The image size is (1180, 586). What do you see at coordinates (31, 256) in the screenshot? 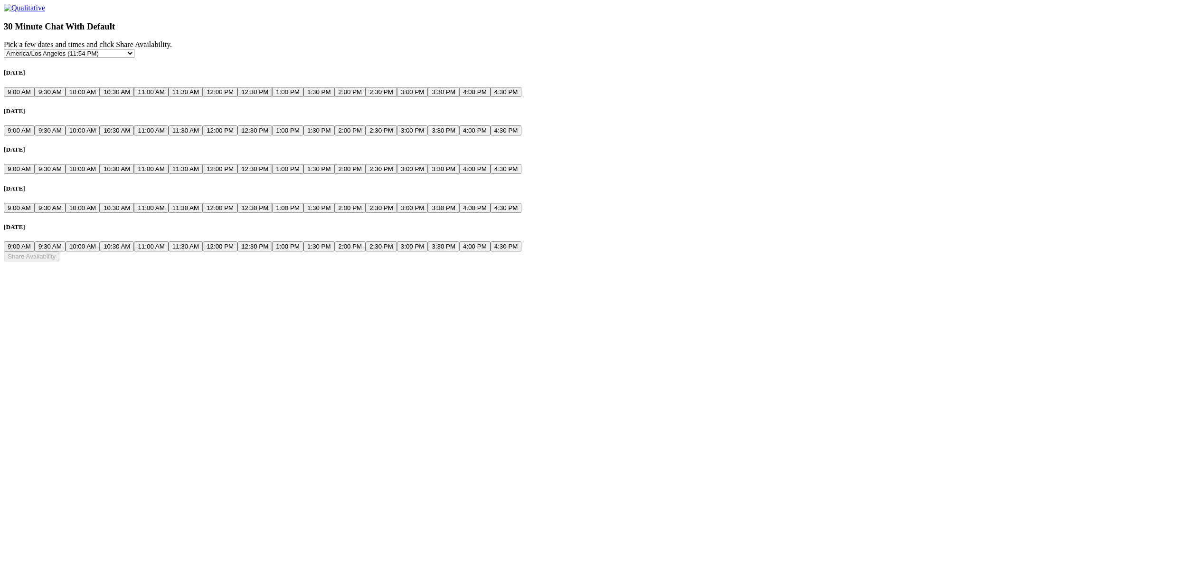
I see `button: Share Availability` at bounding box center [31, 256].